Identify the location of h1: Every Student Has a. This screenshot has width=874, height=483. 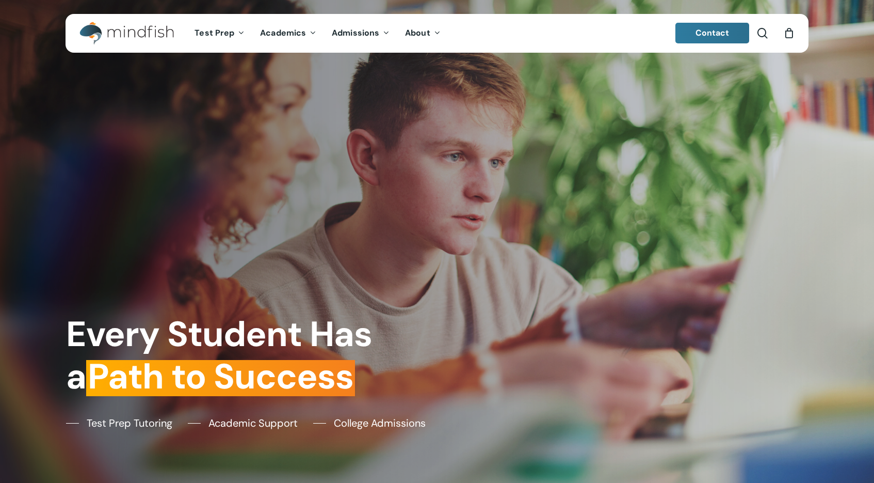
(248, 355).